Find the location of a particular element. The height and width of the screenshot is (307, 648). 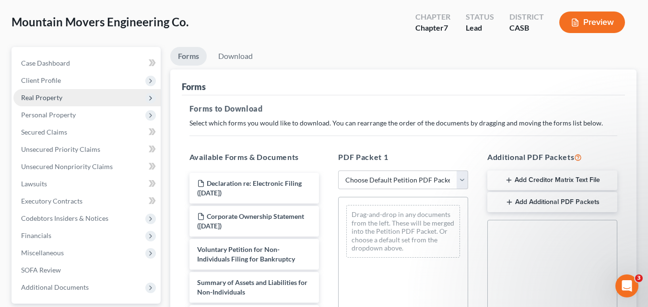

span: Codebtors Insiders & Notices is located at coordinates (65, 218).